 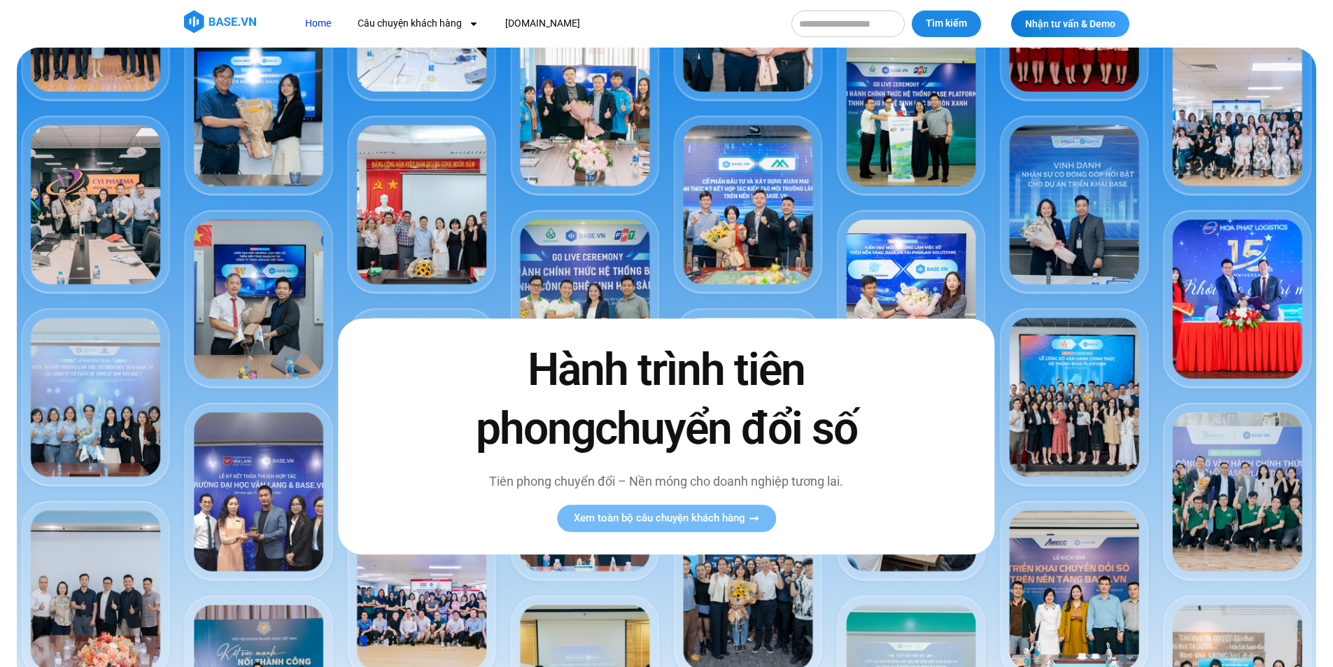 What do you see at coordinates (666, 481) in the screenshot?
I see `p: Tiên phong chuyển đổi – Nền móng cho doanh nghiệp tương lai.` at bounding box center [666, 481].